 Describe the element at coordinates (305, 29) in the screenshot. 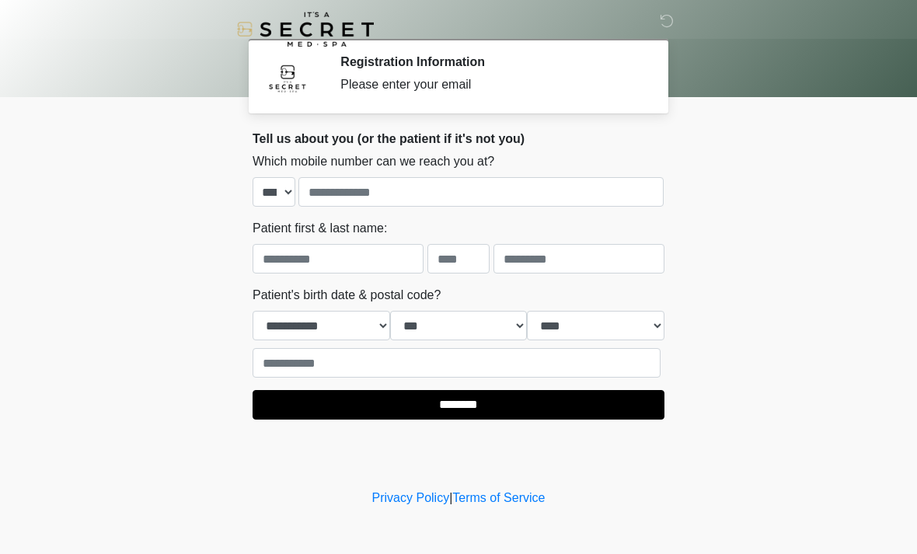

I see `img: It's A Secret Med Spa Logo` at that location.